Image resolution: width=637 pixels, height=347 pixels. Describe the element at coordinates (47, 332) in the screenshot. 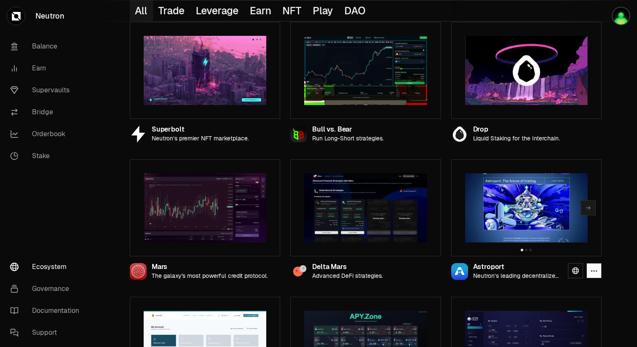

I see `a: Support` at that location.